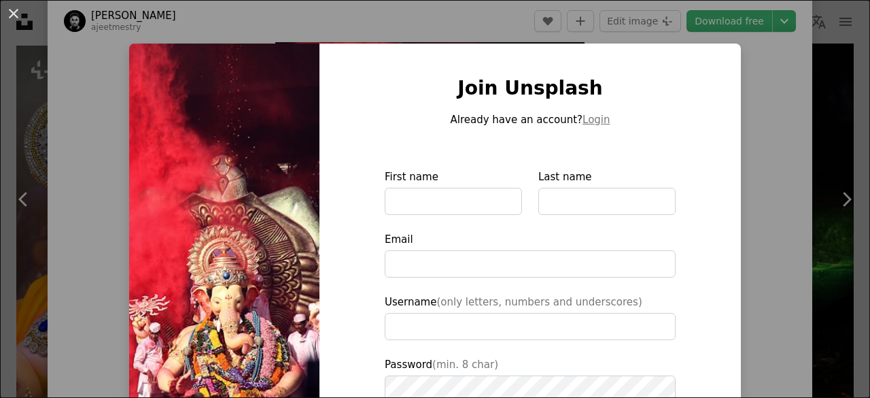 Image resolution: width=870 pixels, height=398 pixels. What do you see at coordinates (453, 201) in the screenshot?
I see `input: First name` at bounding box center [453, 201].